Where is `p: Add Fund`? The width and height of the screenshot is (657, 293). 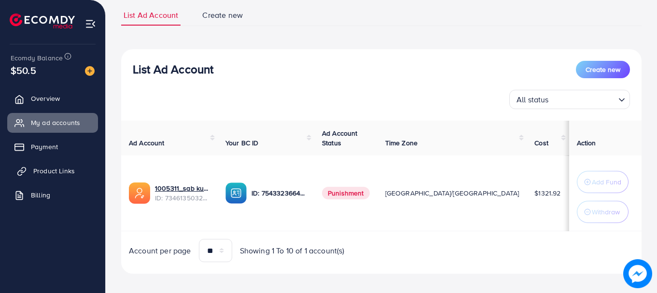 p: Add Fund is located at coordinates (606, 182).